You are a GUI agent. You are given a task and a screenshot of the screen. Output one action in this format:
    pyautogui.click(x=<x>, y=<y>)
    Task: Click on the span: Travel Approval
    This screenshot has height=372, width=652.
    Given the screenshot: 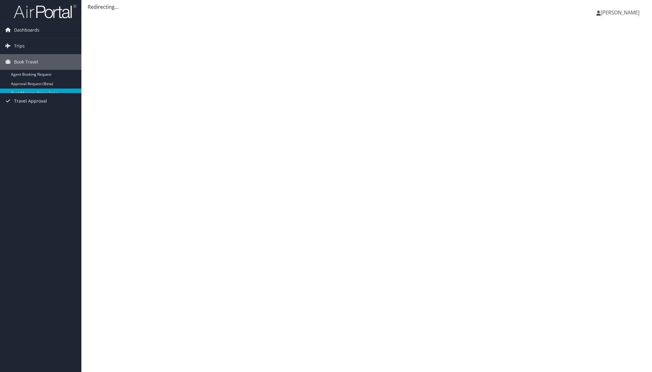 What is the action you would take?
    pyautogui.click(x=30, y=101)
    